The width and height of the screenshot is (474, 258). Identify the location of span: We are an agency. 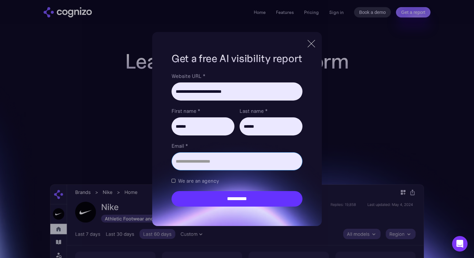
(198, 180).